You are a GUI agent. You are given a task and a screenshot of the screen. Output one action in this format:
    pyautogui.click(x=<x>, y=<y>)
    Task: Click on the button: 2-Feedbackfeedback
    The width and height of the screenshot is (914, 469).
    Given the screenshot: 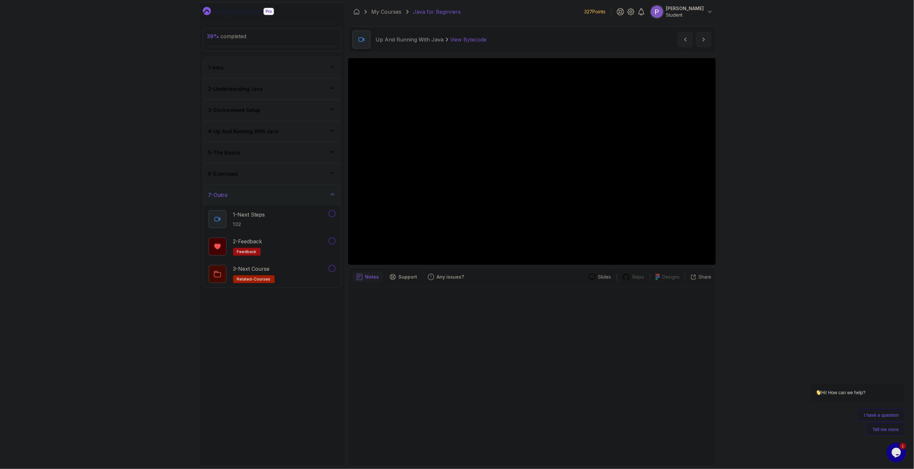 What is the action you would take?
    pyautogui.click(x=272, y=247)
    